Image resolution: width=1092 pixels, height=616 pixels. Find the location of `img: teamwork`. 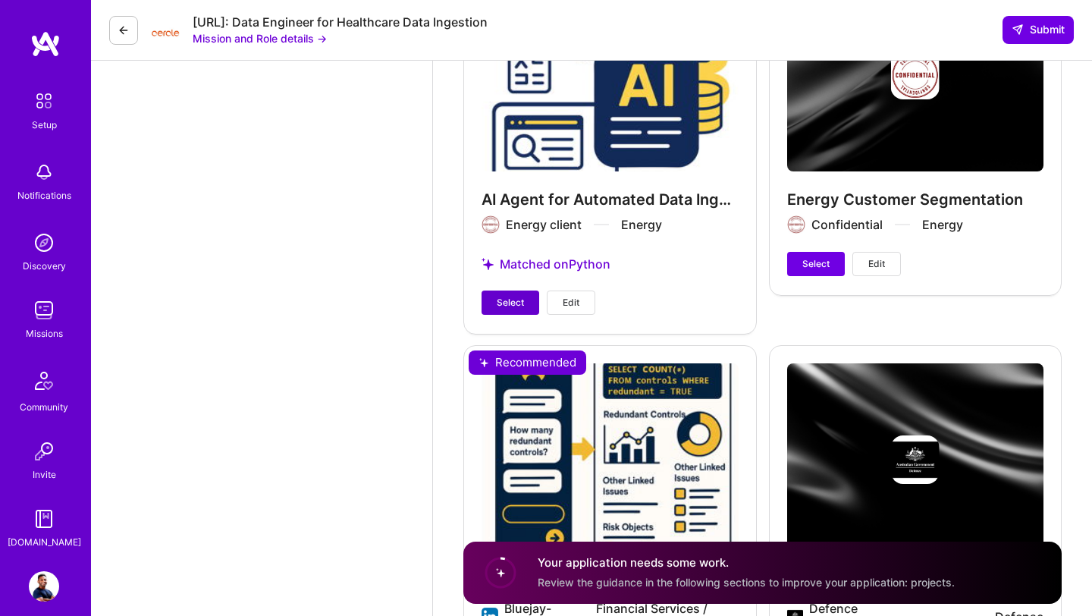

img: teamwork is located at coordinates (44, 310).